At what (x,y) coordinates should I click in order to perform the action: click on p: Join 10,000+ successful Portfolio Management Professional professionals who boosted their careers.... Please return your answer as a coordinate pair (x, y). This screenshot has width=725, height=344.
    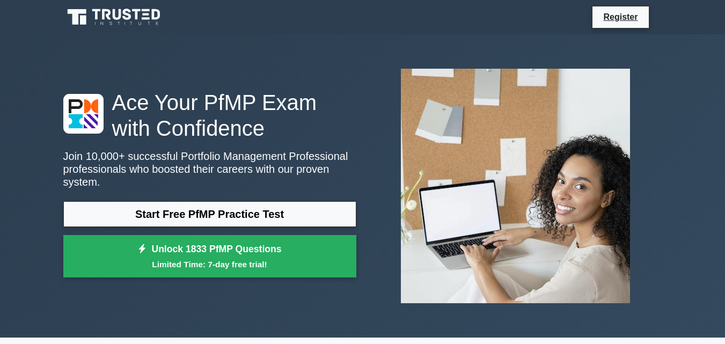
    Looking at the image, I should click on (210, 169).